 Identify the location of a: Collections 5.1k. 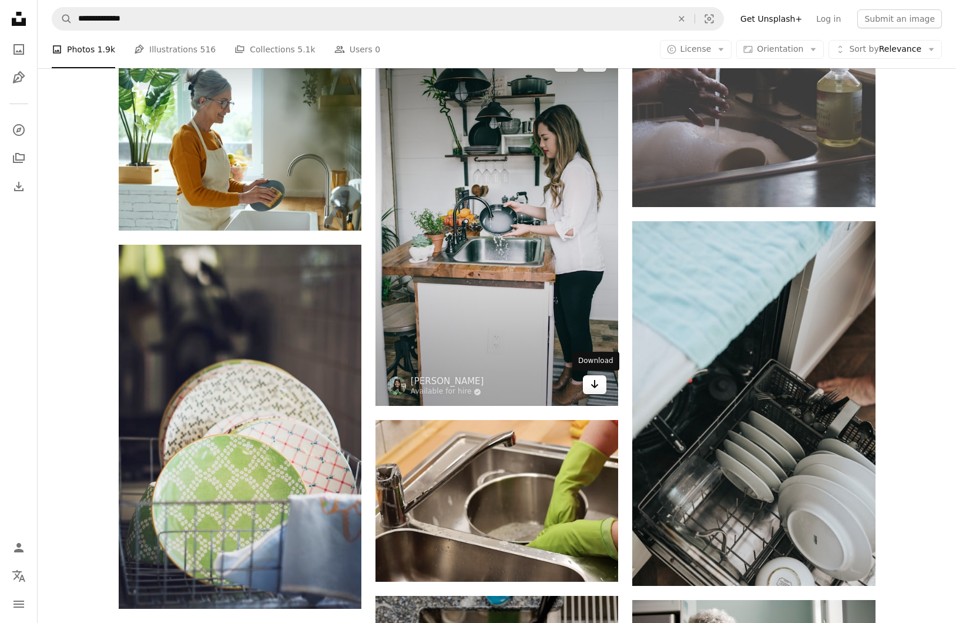
(275, 49).